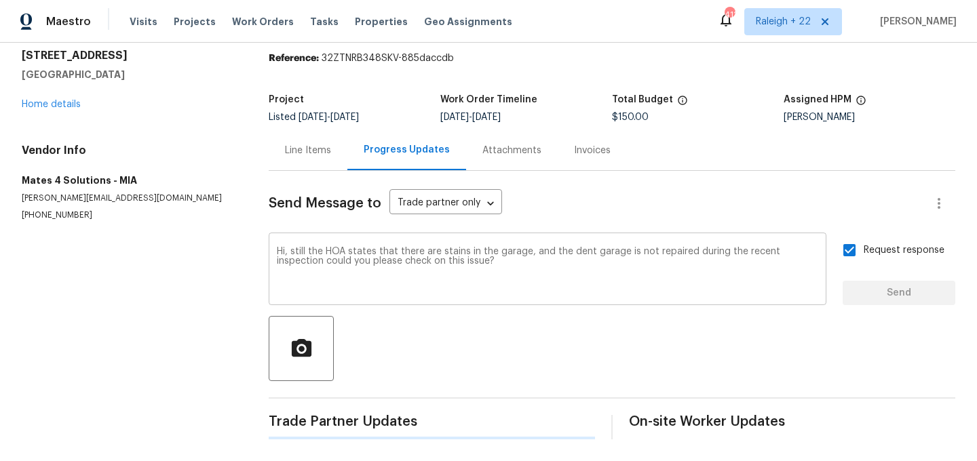 The height and width of the screenshot is (461, 977). What do you see at coordinates (861, 104) in the screenshot?
I see `span: The hpm assigned to this work order.` at bounding box center [861, 104].